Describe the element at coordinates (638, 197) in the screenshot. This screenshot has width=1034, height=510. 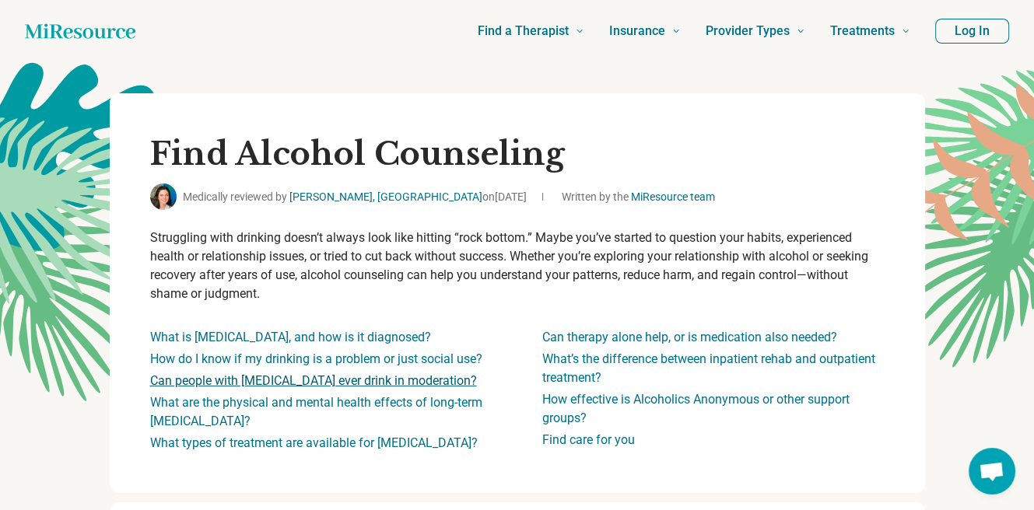
I see `span: Written by the` at that location.